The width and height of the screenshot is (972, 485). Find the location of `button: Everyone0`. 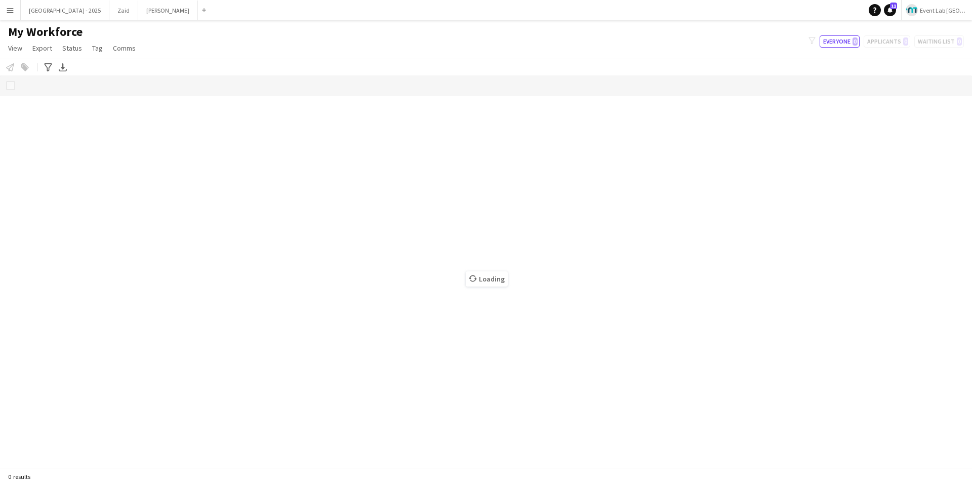

button: Everyone0 is located at coordinates (839, 41).